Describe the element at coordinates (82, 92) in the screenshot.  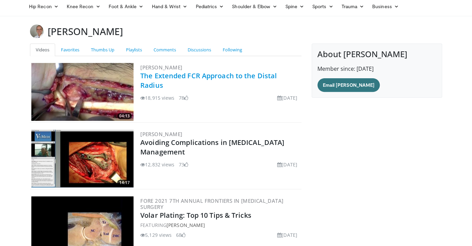
I see `a: 04:13` at that location.